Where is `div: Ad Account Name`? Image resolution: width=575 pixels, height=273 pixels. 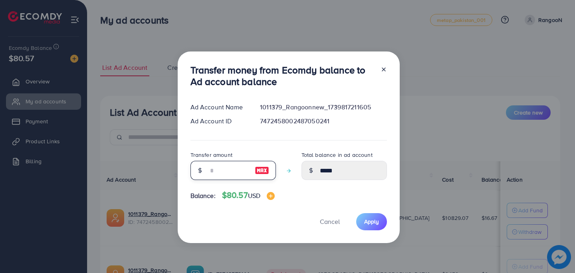
div: Ad Account Name is located at coordinates (219, 107).